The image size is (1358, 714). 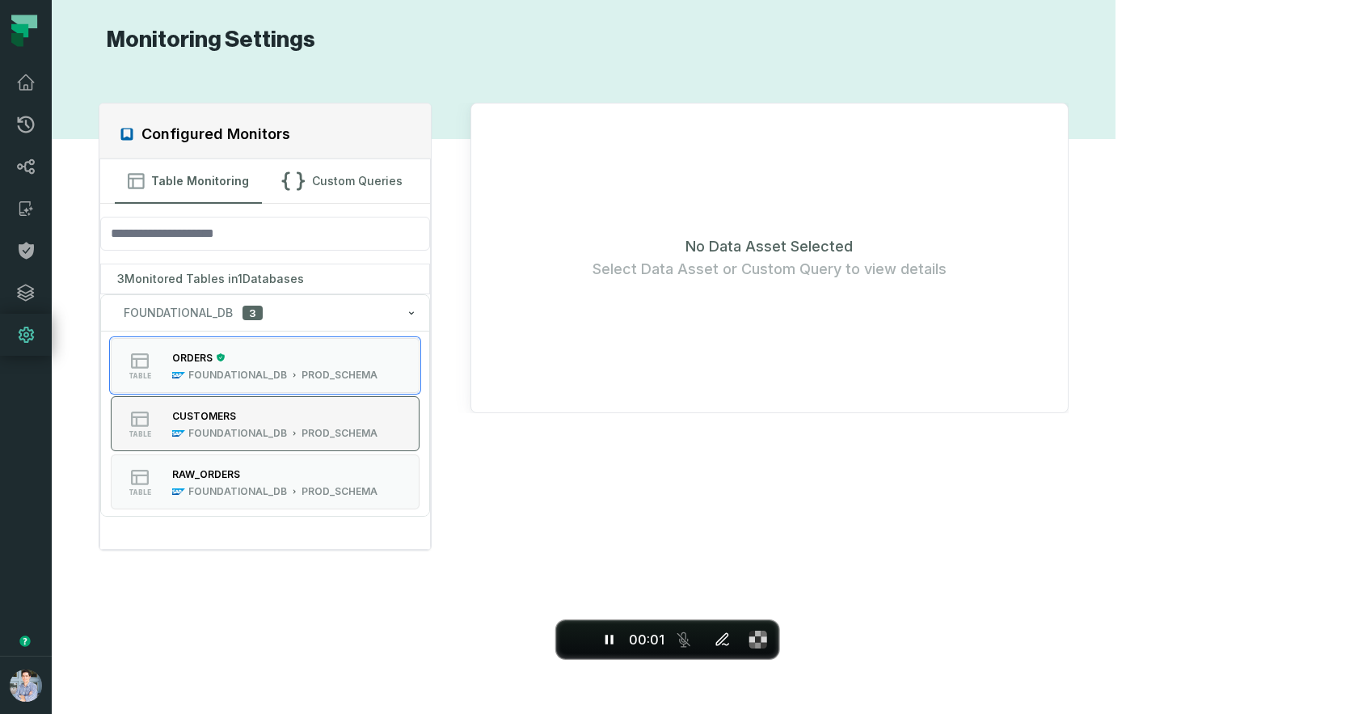 What do you see at coordinates (26, 686) in the screenshot?
I see `img: avatar of Alon Nafta` at bounding box center [26, 686].